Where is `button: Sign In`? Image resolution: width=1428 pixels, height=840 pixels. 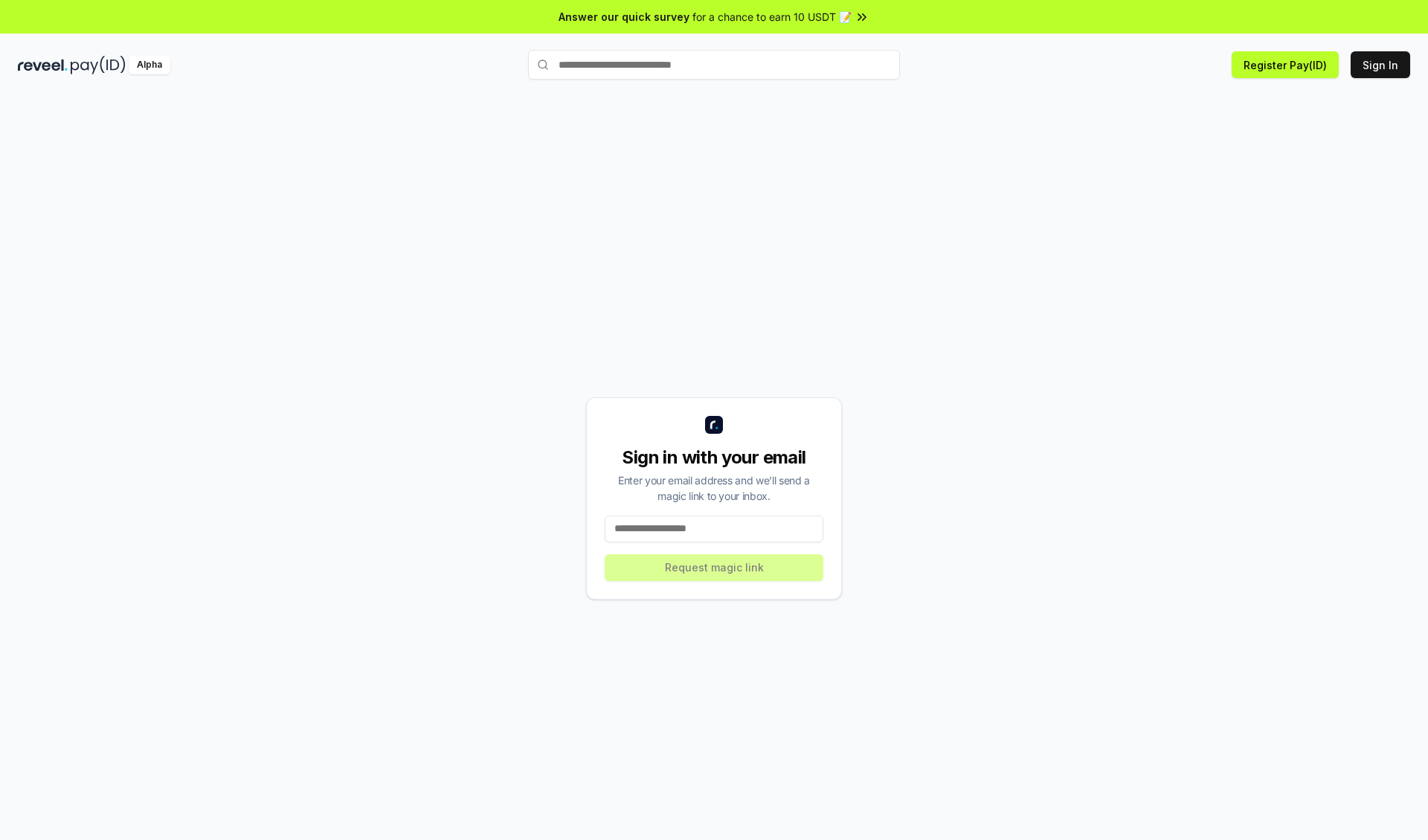
button: Sign In is located at coordinates (1380, 65).